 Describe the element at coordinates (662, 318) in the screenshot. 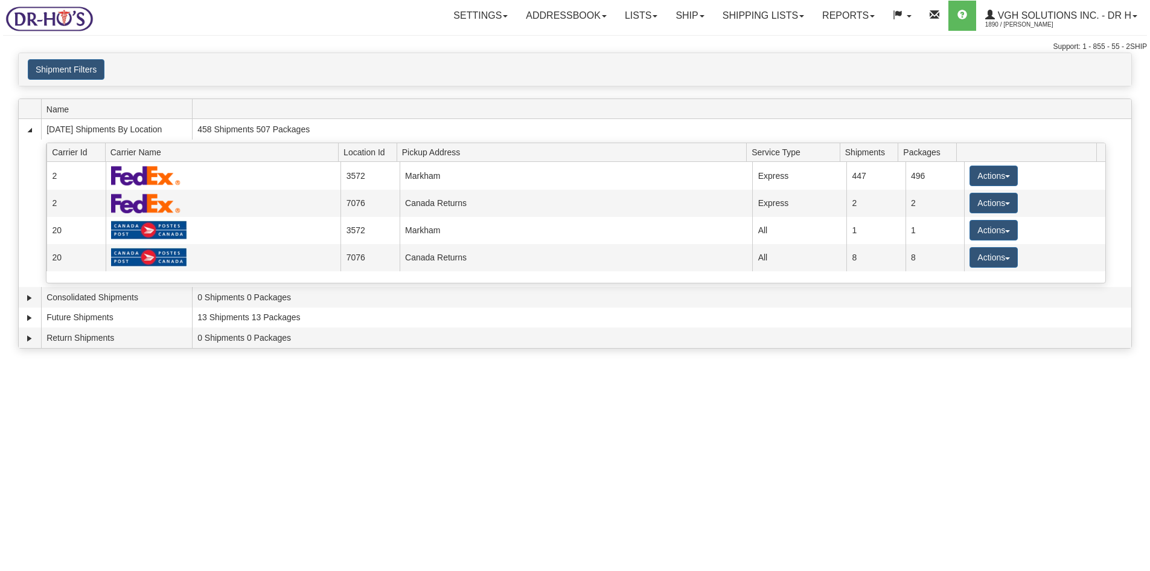

I see `td: 13 Shipments 13 Packages` at that location.